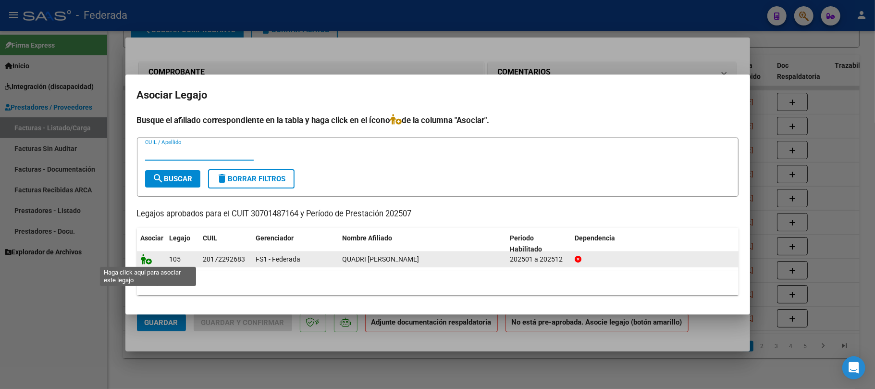 This screenshot has height=389, width=875. Describe the element at coordinates (538, 244) in the screenshot. I see `datatable-header-cell: Periodo Habilitado` at that location.